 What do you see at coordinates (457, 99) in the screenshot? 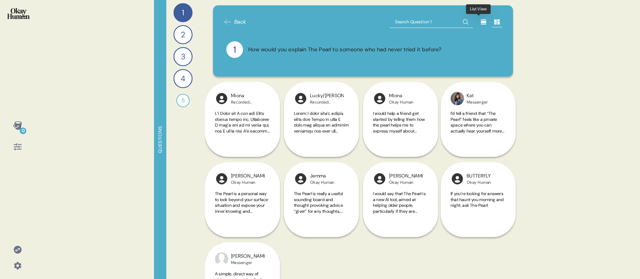
I see `img: profilepic_24782315494764837.jpg` at bounding box center [457, 99].